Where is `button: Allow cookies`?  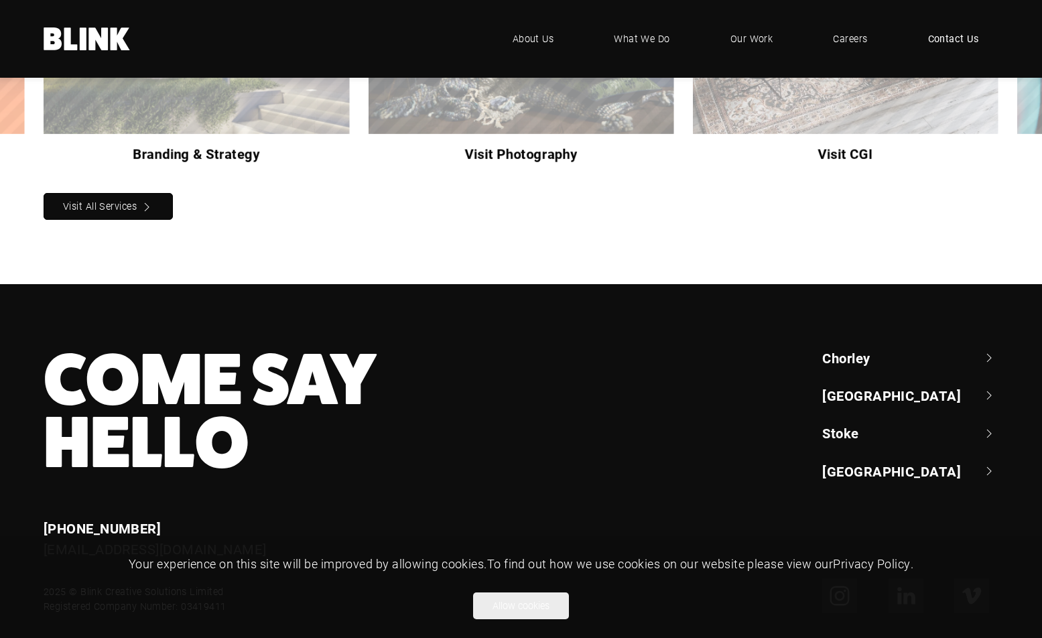 button: Allow cookies is located at coordinates (521, 606).